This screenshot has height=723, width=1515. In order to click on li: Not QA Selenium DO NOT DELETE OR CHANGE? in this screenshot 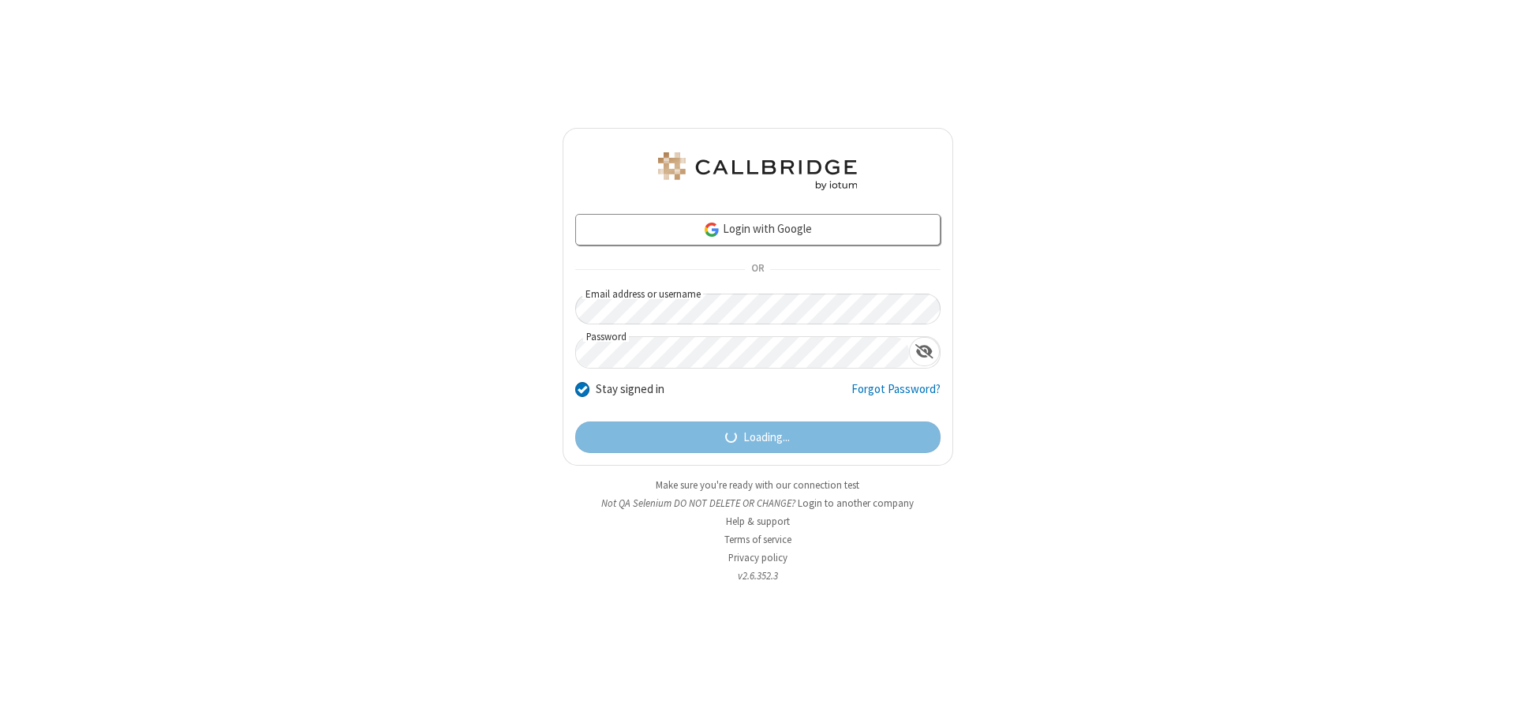, I will do `click(757, 503)`.